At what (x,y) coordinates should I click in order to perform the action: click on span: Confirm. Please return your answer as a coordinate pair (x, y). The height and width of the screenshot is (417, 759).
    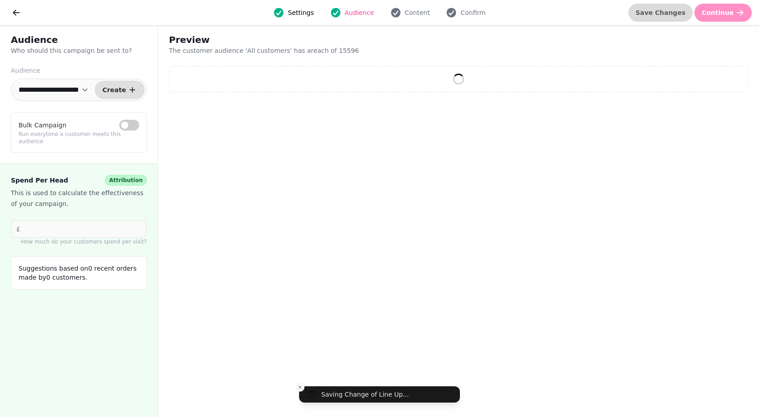
    Looking at the image, I should click on (473, 13).